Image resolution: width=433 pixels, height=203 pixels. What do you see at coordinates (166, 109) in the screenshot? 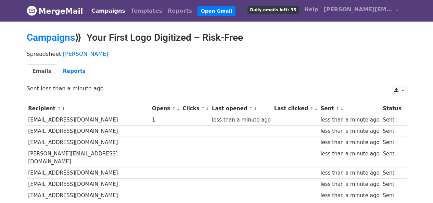
I see `th: Opens` at bounding box center [166, 109].